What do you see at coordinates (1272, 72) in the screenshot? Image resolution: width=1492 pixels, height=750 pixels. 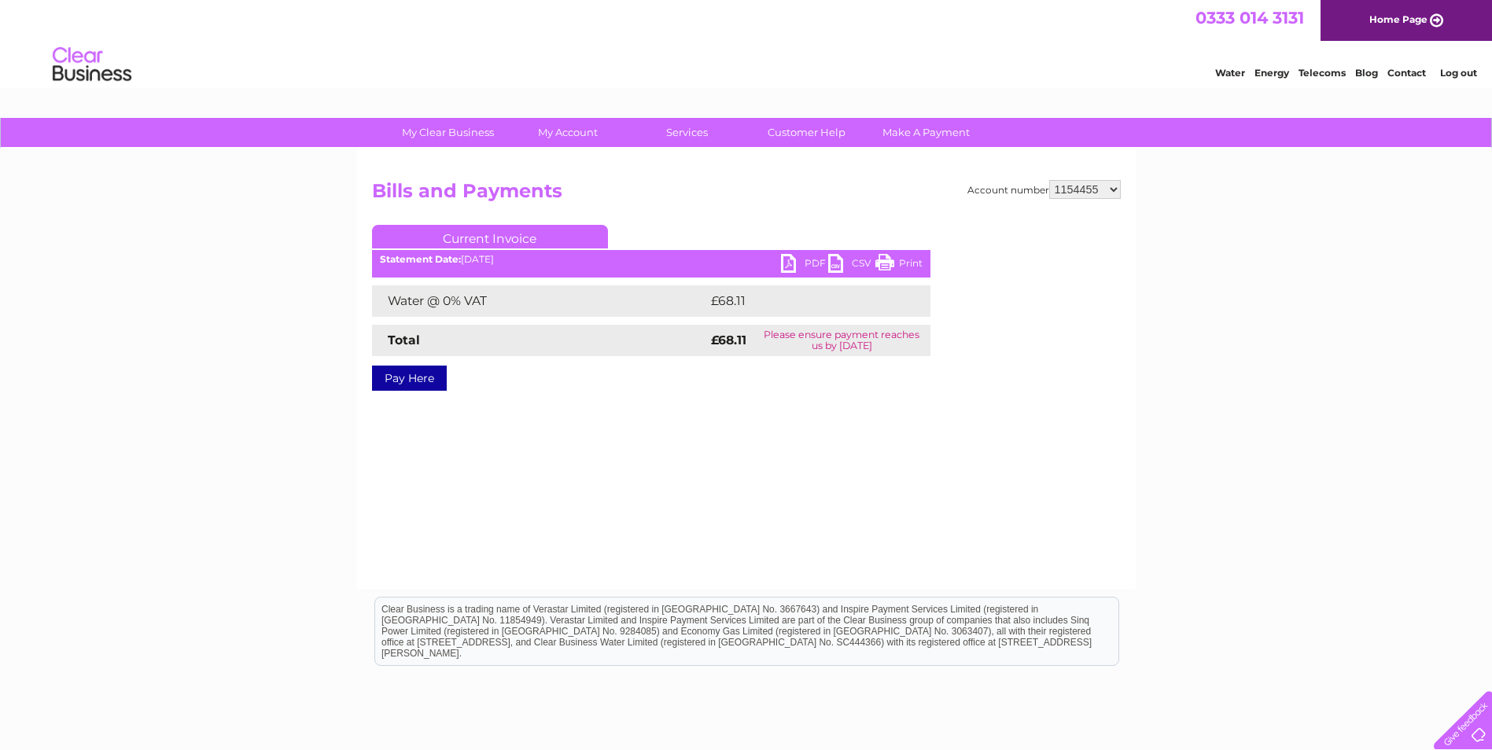 I see `a: Energy` at bounding box center [1272, 72].